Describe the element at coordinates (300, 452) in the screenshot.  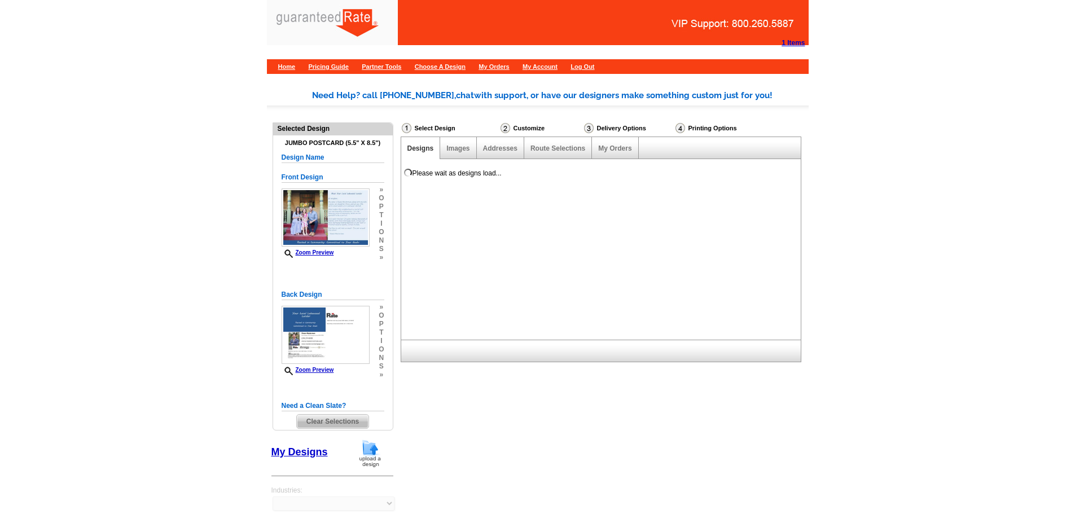
I see `a: My Designs` at that location.